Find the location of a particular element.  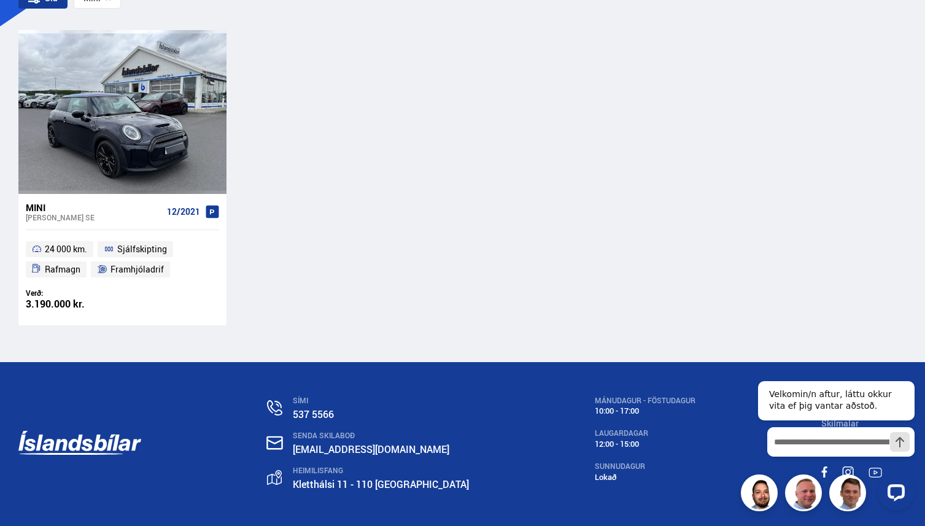

div: 3.190.000 kr. is located at coordinates (74, 304).